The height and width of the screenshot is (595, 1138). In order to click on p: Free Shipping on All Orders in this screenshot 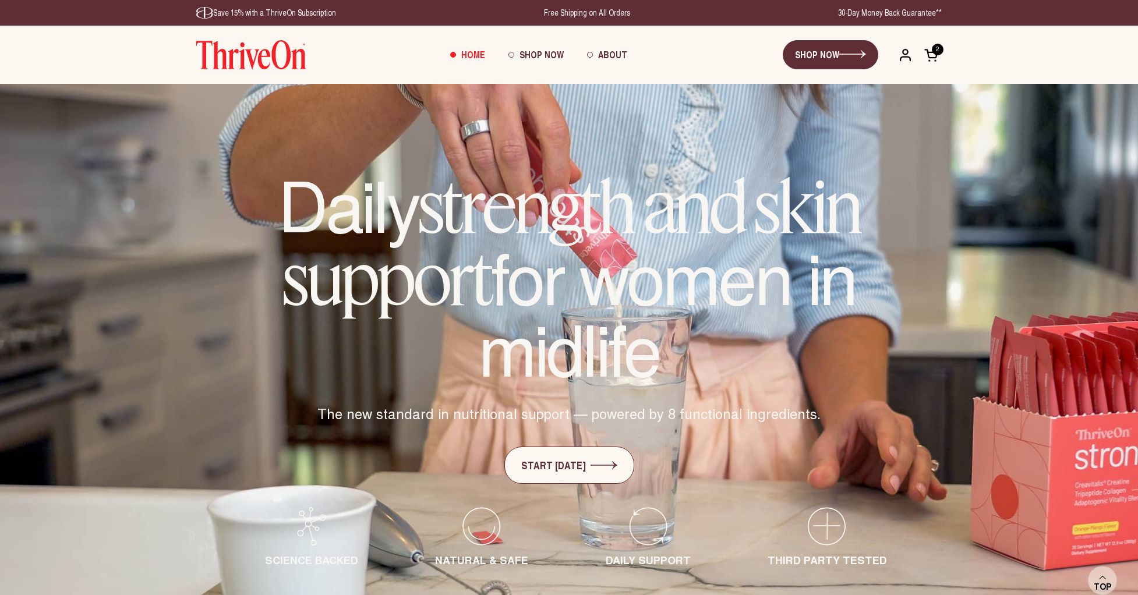, I will do `click(587, 13)`.